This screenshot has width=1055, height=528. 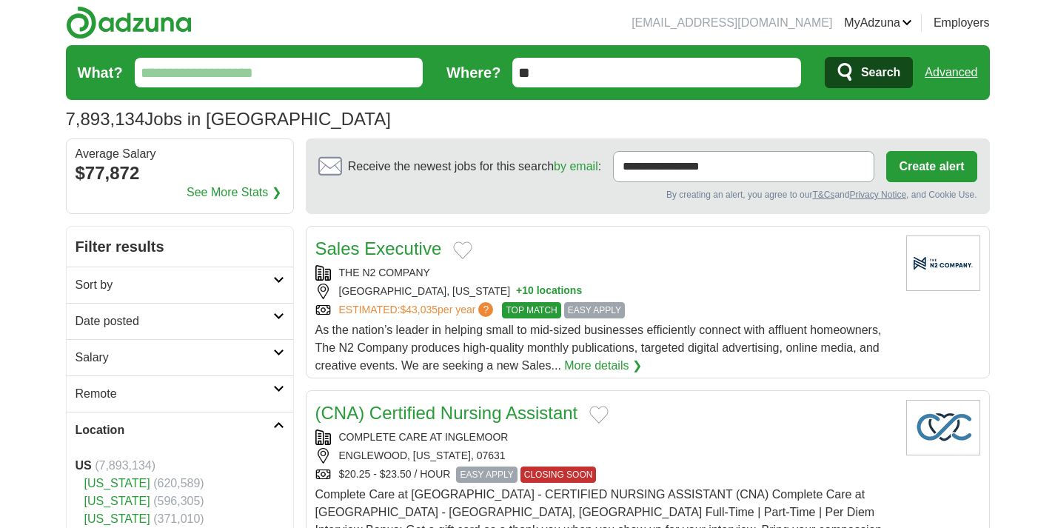 What do you see at coordinates (878, 23) in the screenshot?
I see `a: MyAdzuna` at bounding box center [878, 23].